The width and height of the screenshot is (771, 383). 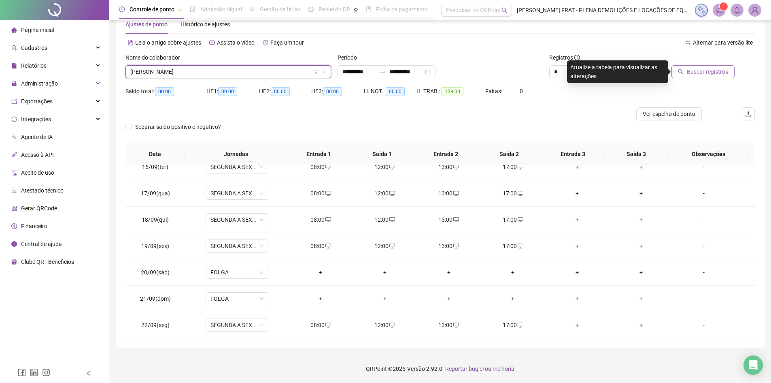 I want to click on span: 21/09(dom), so click(x=155, y=298).